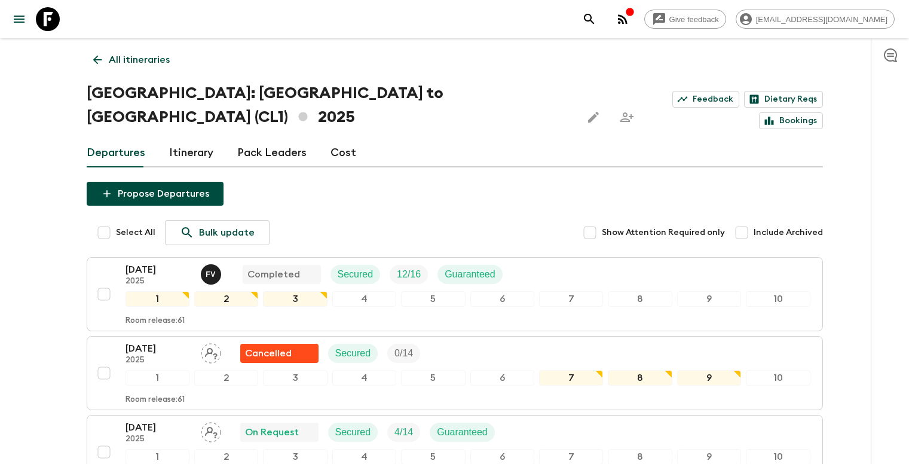 The image size is (909, 464). Describe the element at coordinates (191, 153) in the screenshot. I see `a: Itinerary` at that location.